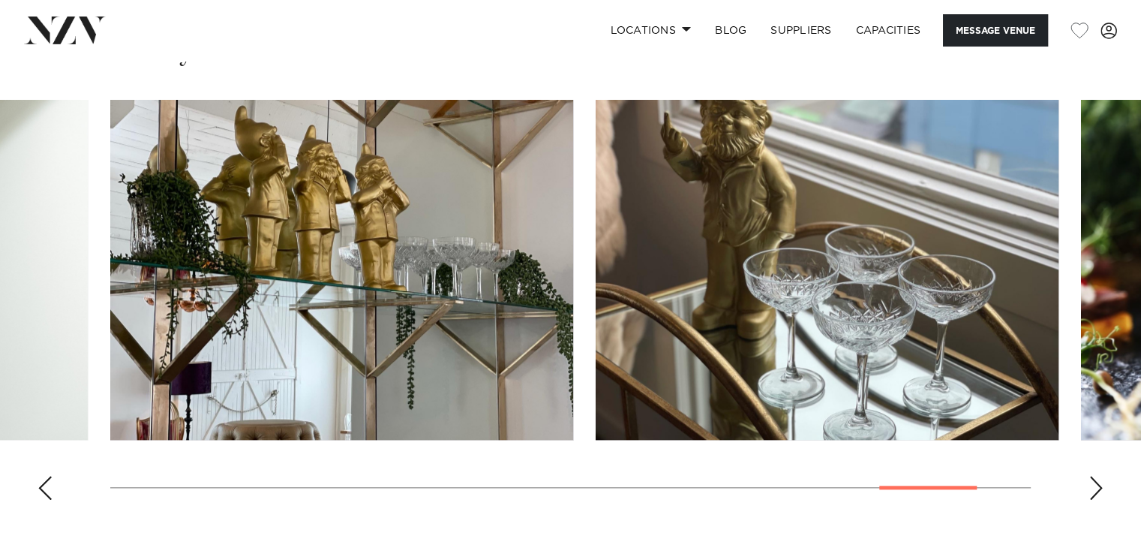  What do you see at coordinates (801, 30) in the screenshot?
I see `a: SUPPLIERS` at bounding box center [801, 30].